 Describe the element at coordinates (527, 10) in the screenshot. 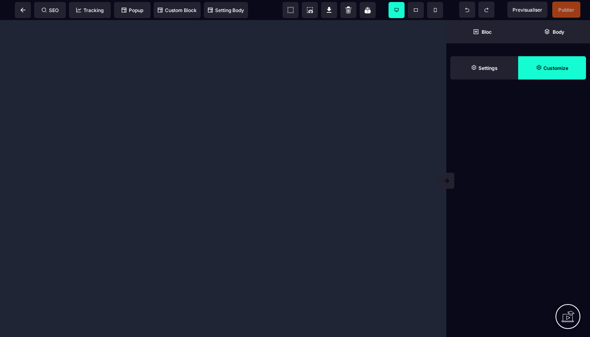

I see `span: Previsualiser` at that location.